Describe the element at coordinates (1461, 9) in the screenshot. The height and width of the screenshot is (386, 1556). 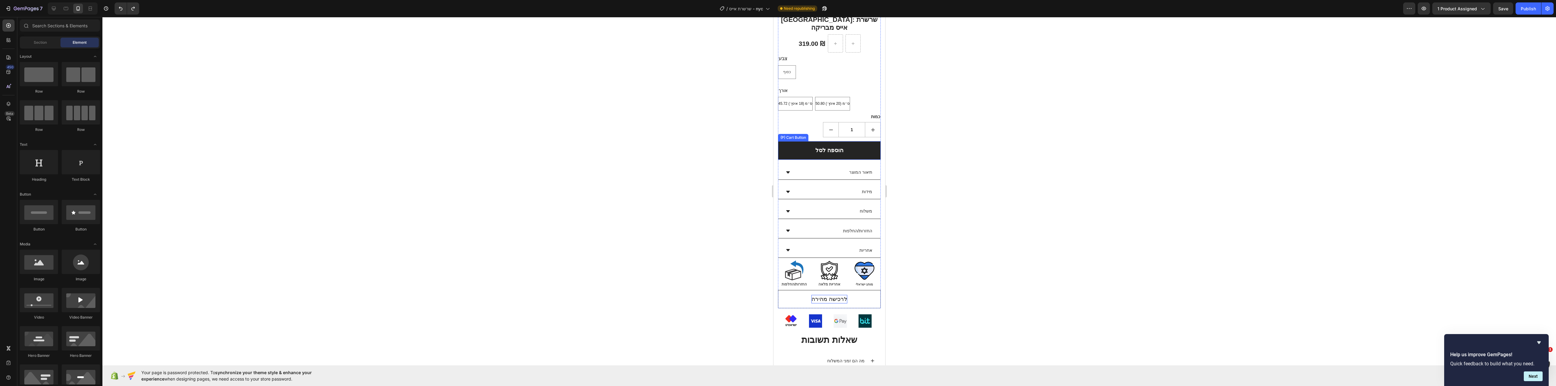
I see `button: 1 product assigned` at that location.